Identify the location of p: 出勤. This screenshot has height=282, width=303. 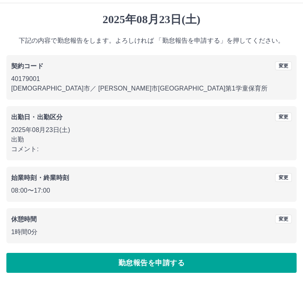
(152, 140).